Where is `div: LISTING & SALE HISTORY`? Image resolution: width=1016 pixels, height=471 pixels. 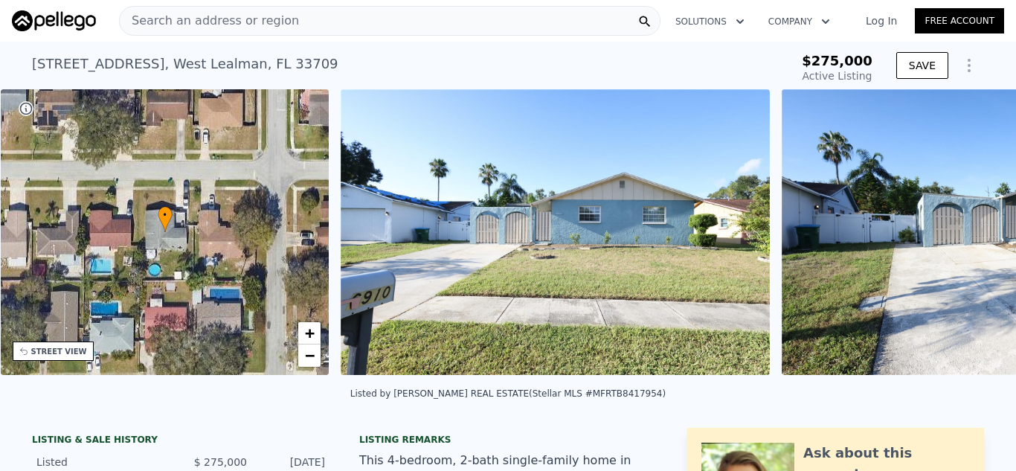 div: LISTING & SALE HISTORY is located at coordinates (181, 441).